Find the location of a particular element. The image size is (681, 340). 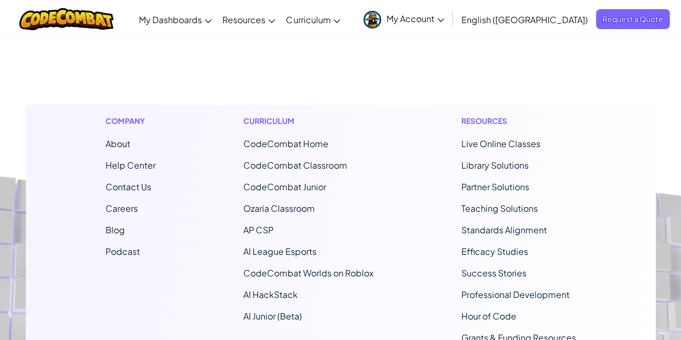

a: Hour of Code is located at coordinates (489, 315).